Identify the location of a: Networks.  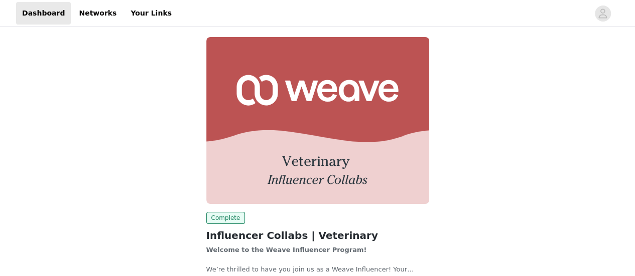
(97, 13).